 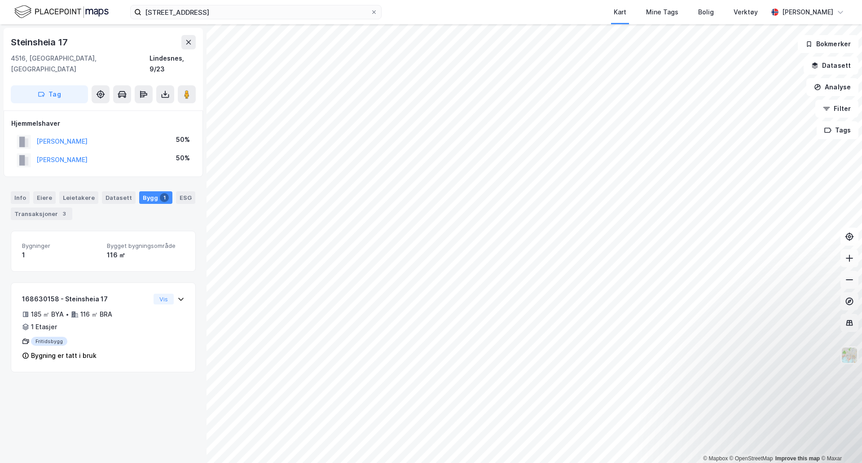 What do you see at coordinates (849, 355) in the screenshot?
I see `img: Z` at bounding box center [849, 355].